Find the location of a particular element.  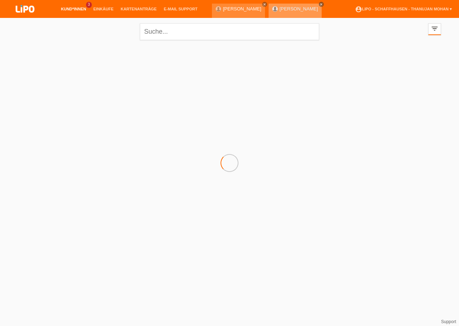

a: LIPO pay is located at coordinates (25, 17).